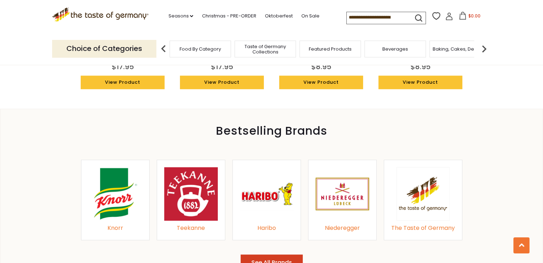 This screenshot has height=263, width=543. Describe the element at coordinates (115, 228) in the screenshot. I see `div: Knorr` at that location.